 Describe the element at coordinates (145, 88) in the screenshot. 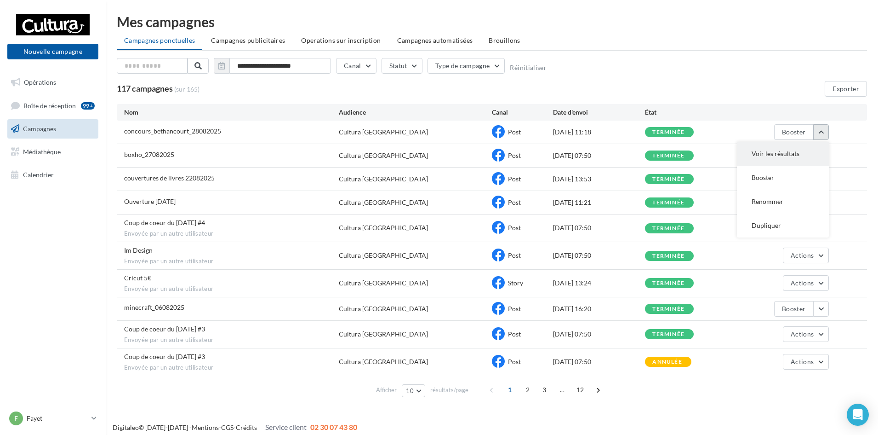

I see `span: 117 campagnes` at that location.